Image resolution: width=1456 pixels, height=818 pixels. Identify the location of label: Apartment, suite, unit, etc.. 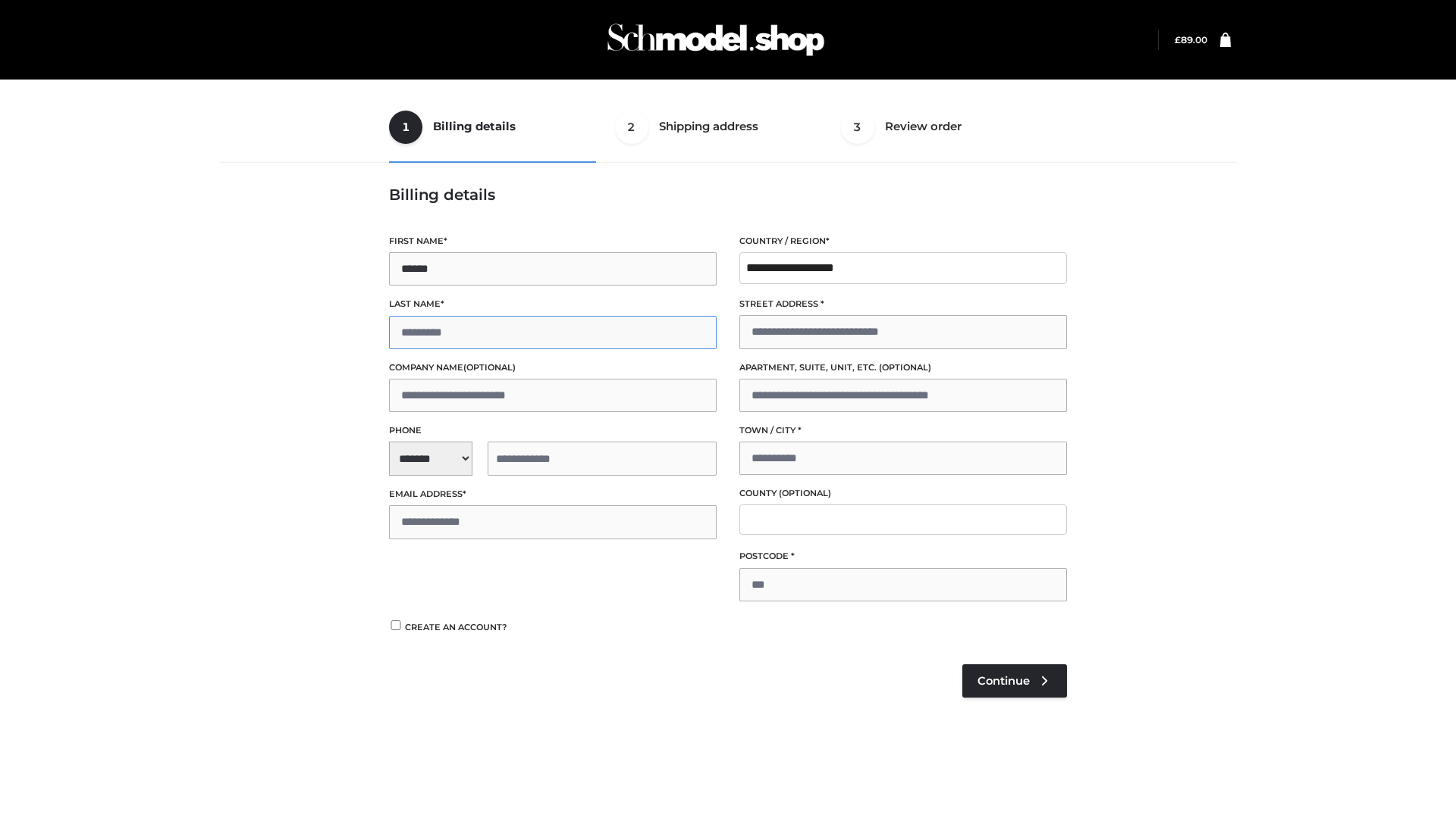
(903, 367).